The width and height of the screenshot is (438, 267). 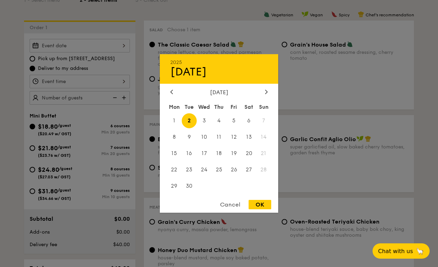 I want to click on span: 26, so click(x=234, y=170).